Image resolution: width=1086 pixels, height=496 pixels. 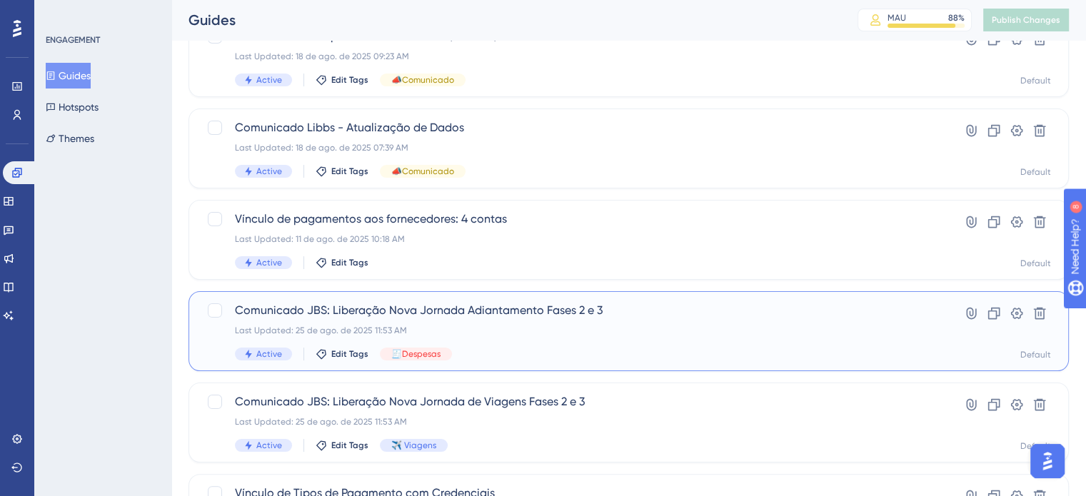 What do you see at coordinates (571, 239) in the screenshot?
I see `div: Last Updated: 11 de ago. de 2025 10:18 AM` at bounding box center [571, 239].